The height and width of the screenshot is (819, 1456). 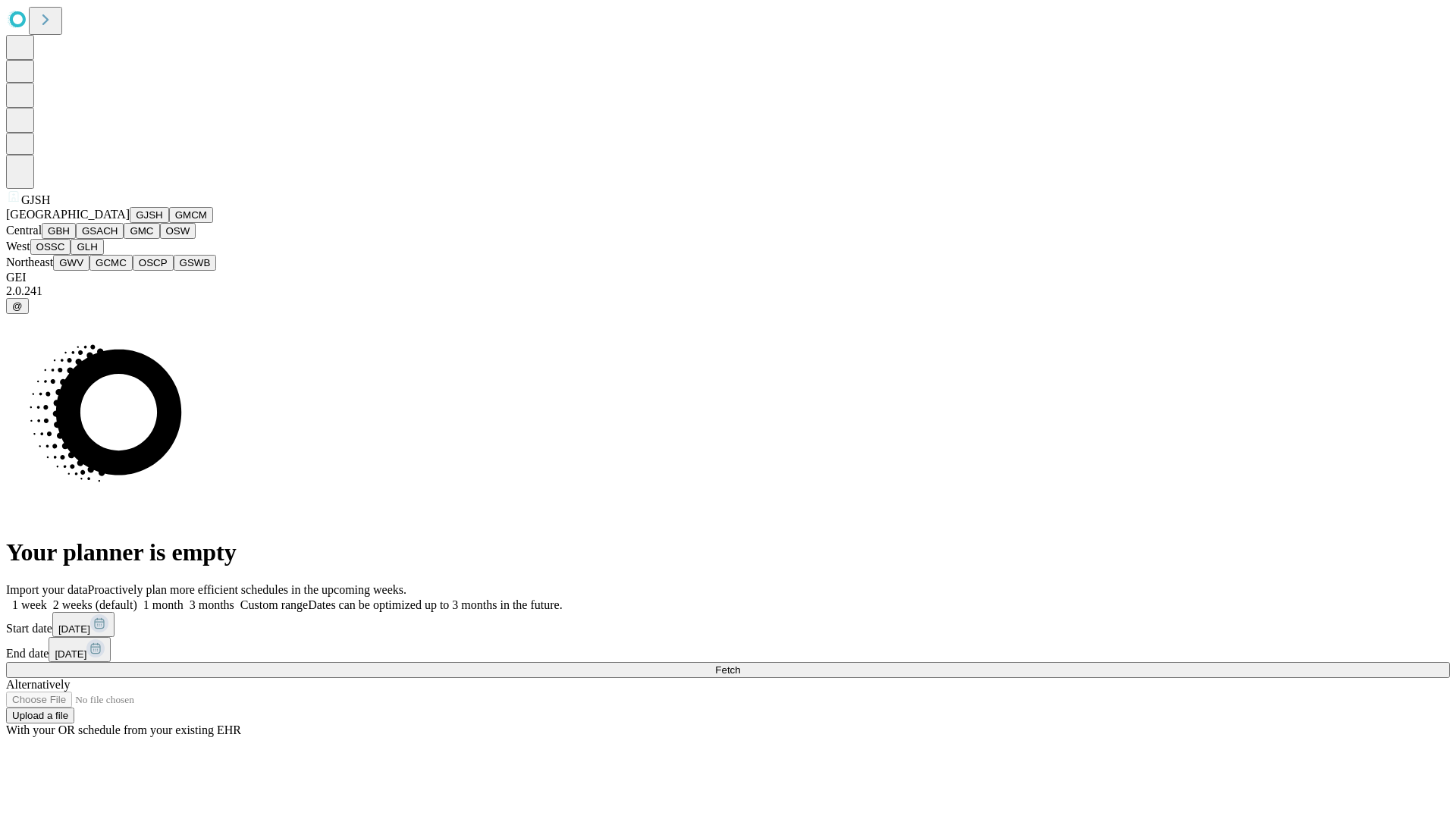 What do you see at coordinates (247, 589) in the screenshot?
I see `span: Proactively plan more efficient schedules in the upcoming weeks.` at bounding box center [247, 589].